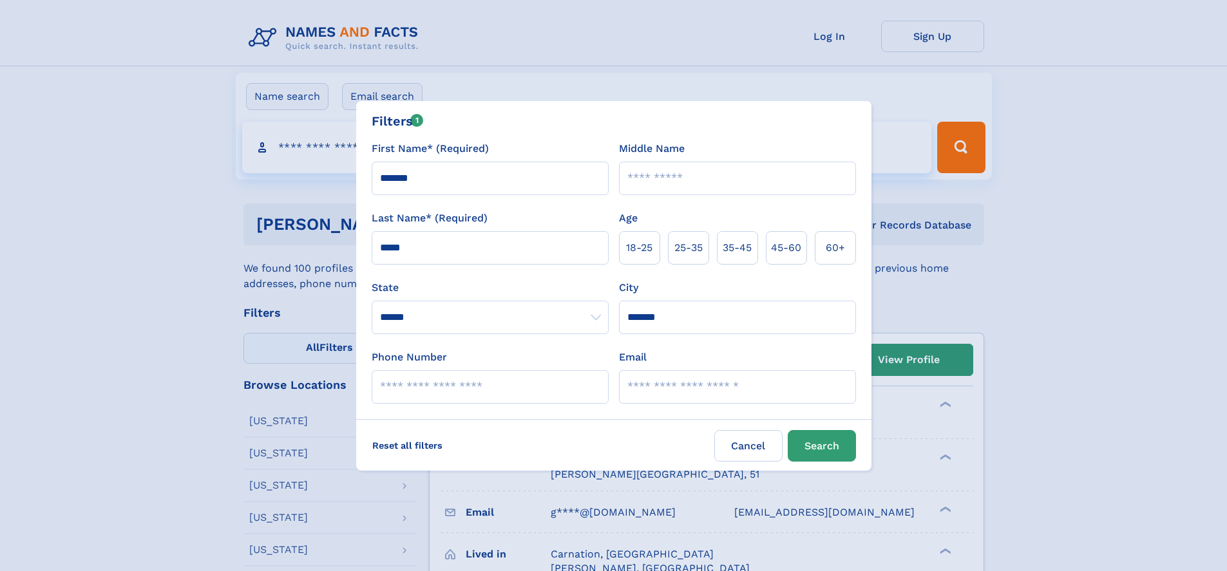 This screenshot has height=571, width=1227. What do you see at coordinates (430, 149) in the screenshot?
I see `label: First Name* (Required)` at bounding box center [430, 149].